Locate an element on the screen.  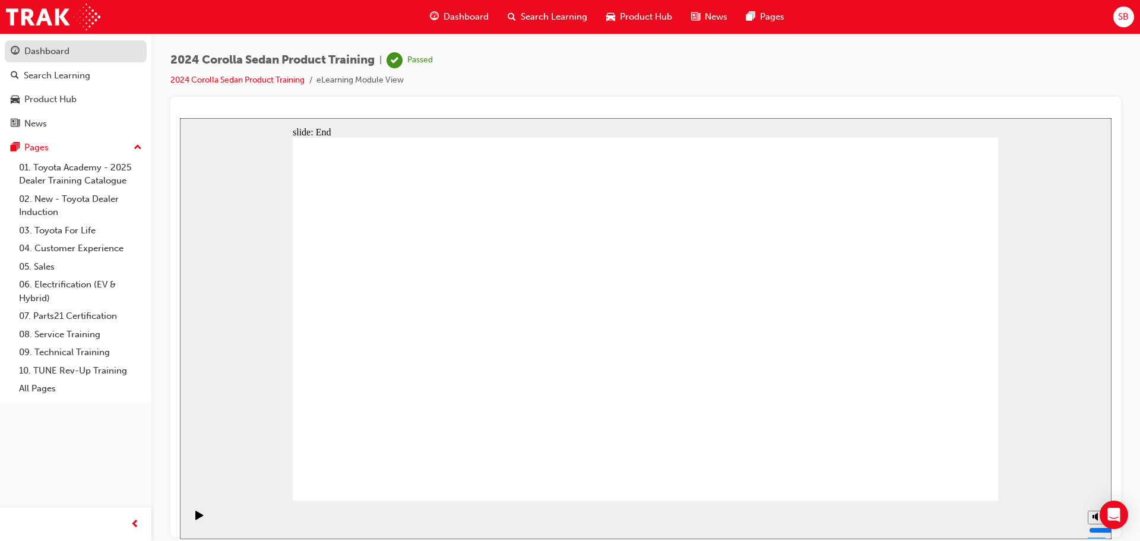
a: 05. Sales is located at coordinates (80, 267).